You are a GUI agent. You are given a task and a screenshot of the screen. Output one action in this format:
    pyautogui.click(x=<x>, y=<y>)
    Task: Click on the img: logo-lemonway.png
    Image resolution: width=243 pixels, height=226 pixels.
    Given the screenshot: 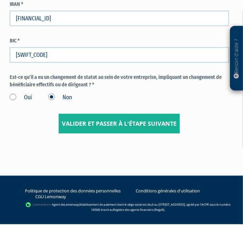 What is the action you would take?
    pyautogui.click(x=38, y=205)
    